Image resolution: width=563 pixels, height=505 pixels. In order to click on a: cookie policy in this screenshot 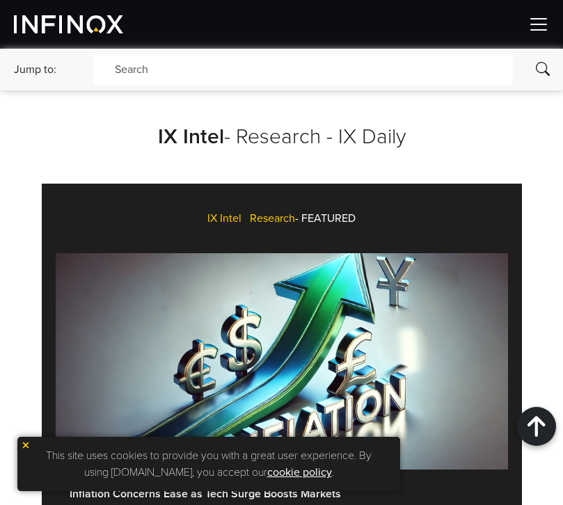, I will do `click(299, 472)`.